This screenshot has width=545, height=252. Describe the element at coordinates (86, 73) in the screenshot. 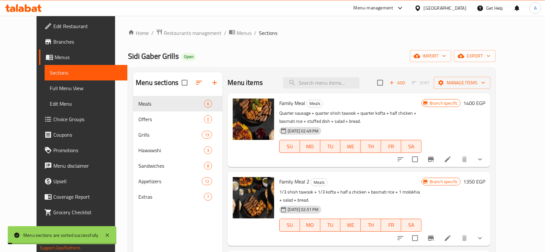

I see `a: Sections` at that location.